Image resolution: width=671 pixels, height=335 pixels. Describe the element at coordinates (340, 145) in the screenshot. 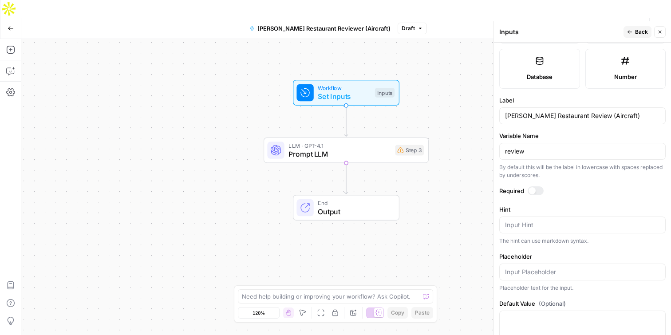

I see `span: LLM · GPT-4.1` at that location.